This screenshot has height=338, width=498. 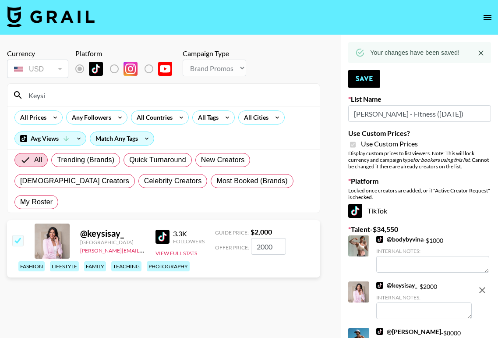 What do you see at coordinates (113, 233) in the screenshot?
I see `div: @ keysisay_` at bounding box center [113, 233].